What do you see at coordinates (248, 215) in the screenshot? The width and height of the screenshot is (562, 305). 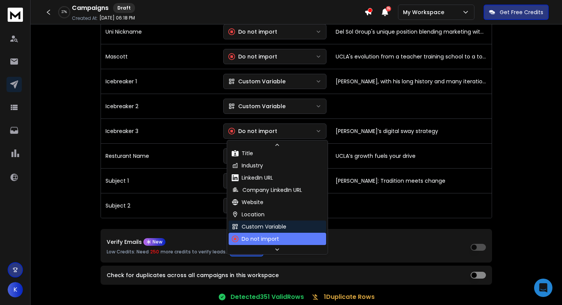 I see `div: Location` at bounding box center [248, 215].